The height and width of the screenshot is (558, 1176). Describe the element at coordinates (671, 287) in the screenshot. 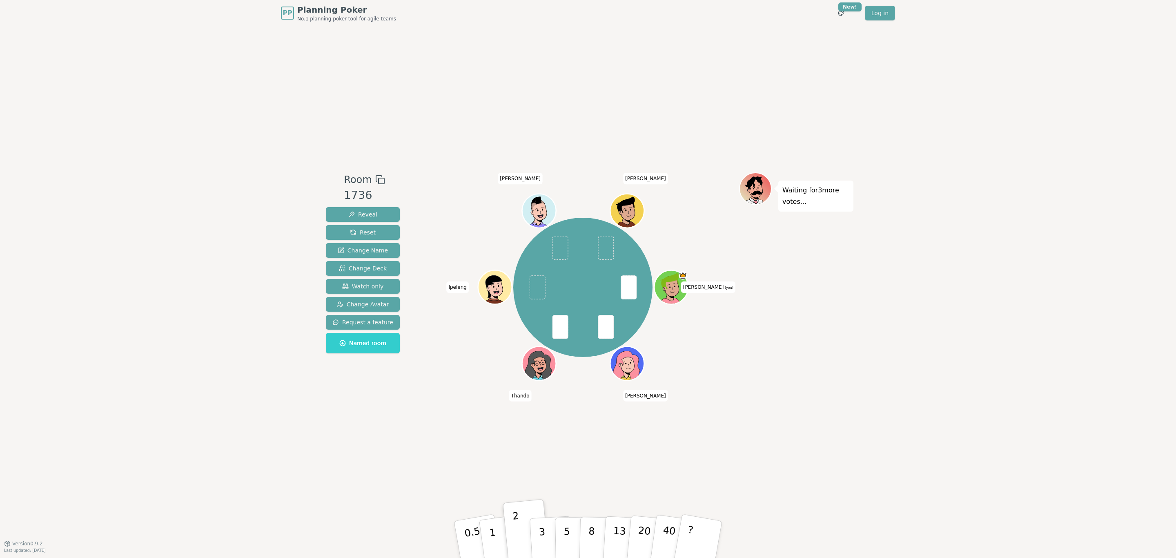

I see `button: Click to change your avatar` at that location.